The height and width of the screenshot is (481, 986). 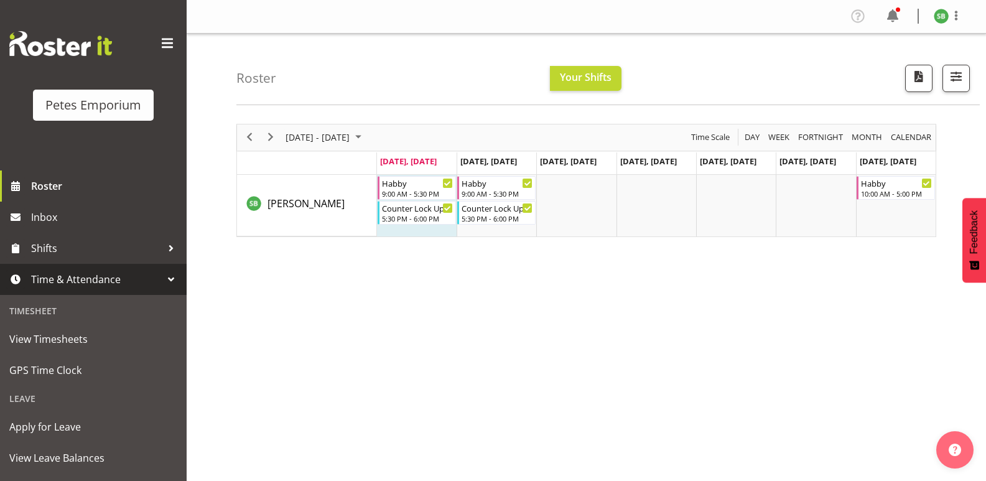 I want to click on button: August 2025, so click(x=325, y=137).